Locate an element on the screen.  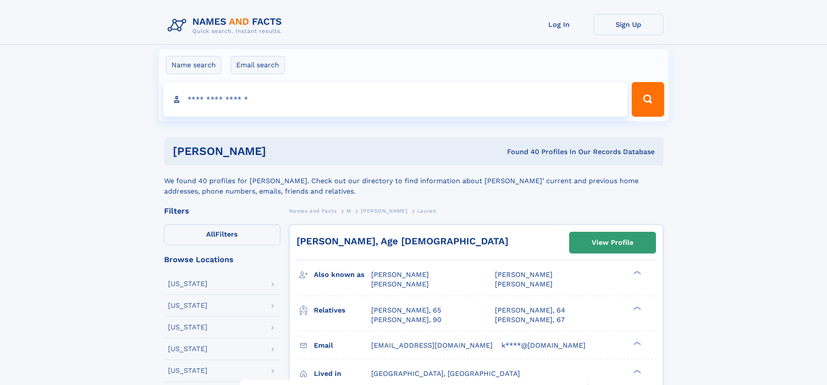
div: View Profile is located at coordinates (612, 243).